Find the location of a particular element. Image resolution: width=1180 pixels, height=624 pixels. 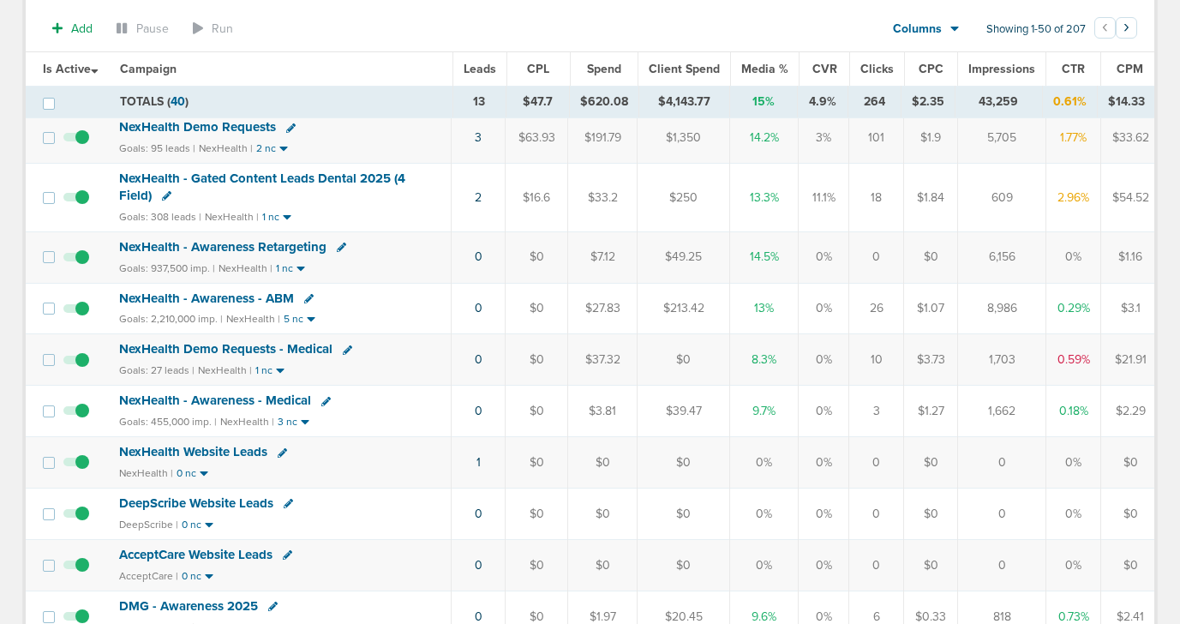

td: $1.07 is located at coordinates (930, 308).